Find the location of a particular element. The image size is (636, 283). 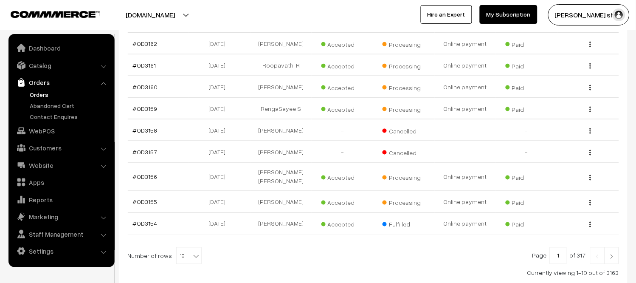

a: Customers is located at coordinates (61, 148).